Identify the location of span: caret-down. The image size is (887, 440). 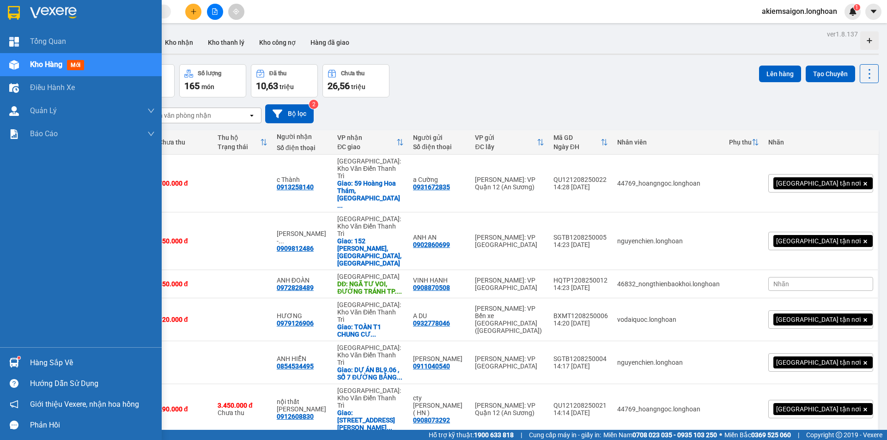
(874, 12).